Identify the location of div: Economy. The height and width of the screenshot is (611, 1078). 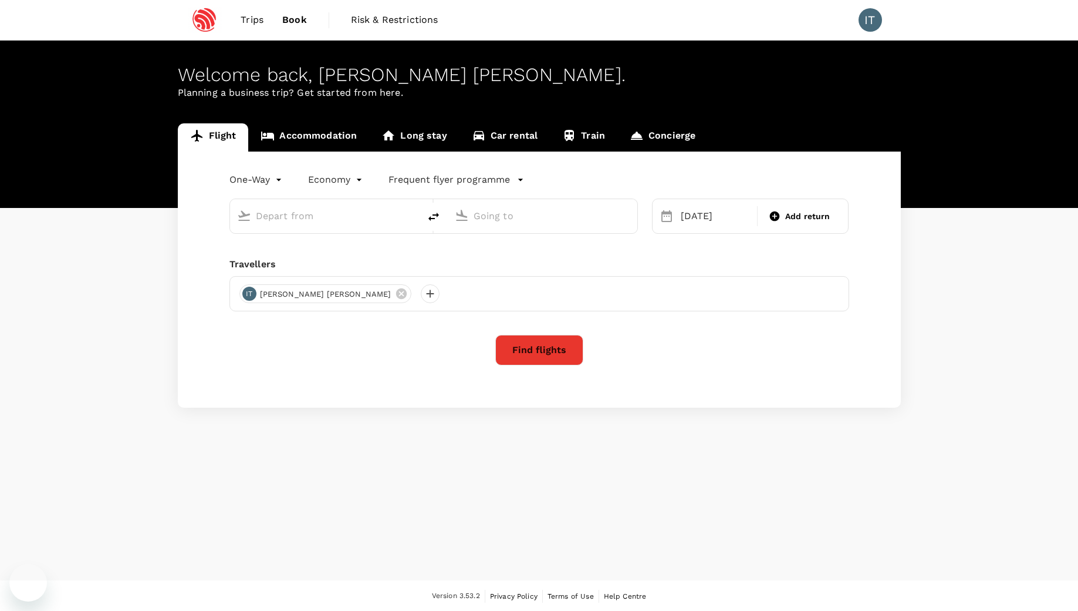
(336, 180).